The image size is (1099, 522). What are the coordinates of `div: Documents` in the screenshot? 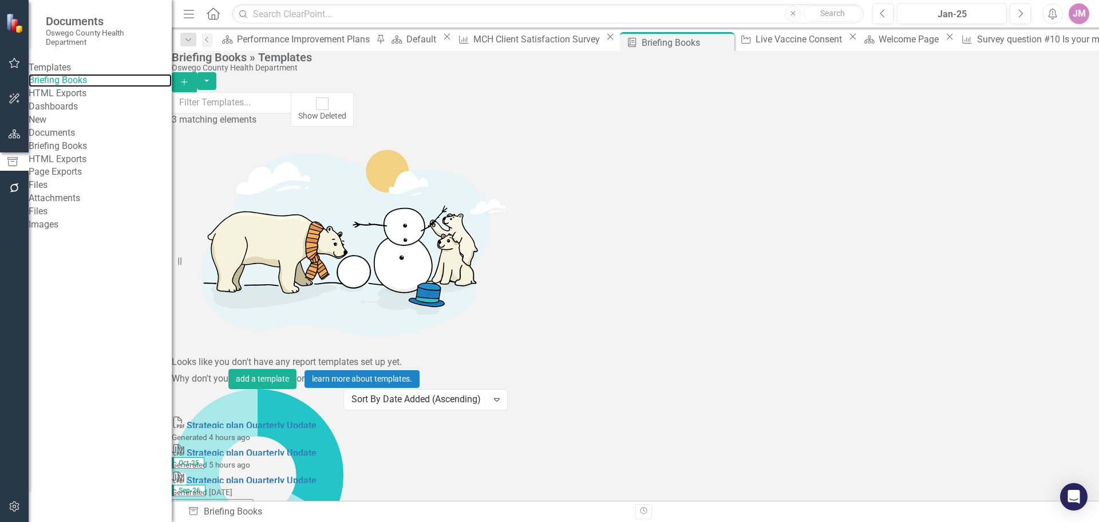 It's located at (100, 133).